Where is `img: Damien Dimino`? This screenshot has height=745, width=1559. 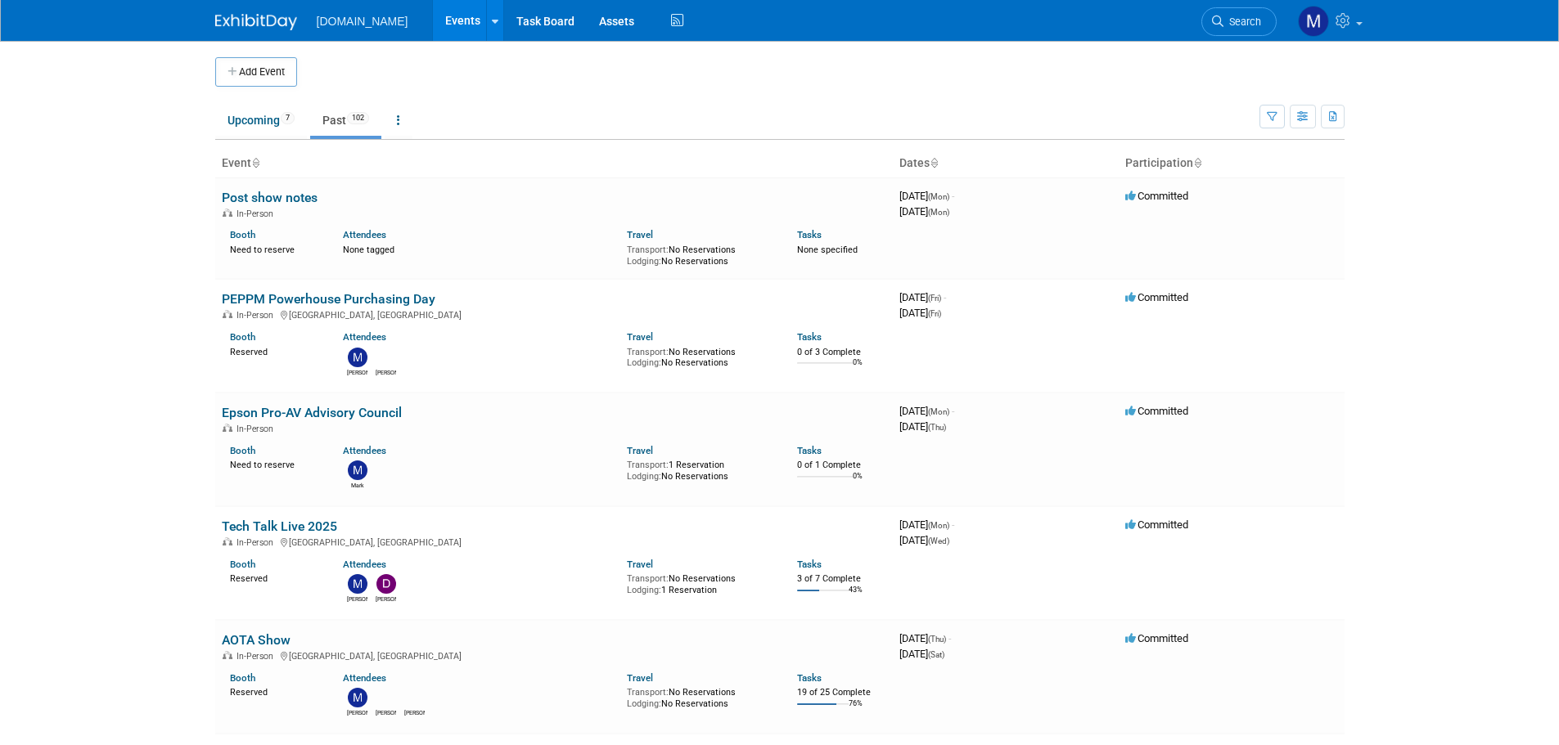
img: Damien Dimino is located at coordinates (386, 584).